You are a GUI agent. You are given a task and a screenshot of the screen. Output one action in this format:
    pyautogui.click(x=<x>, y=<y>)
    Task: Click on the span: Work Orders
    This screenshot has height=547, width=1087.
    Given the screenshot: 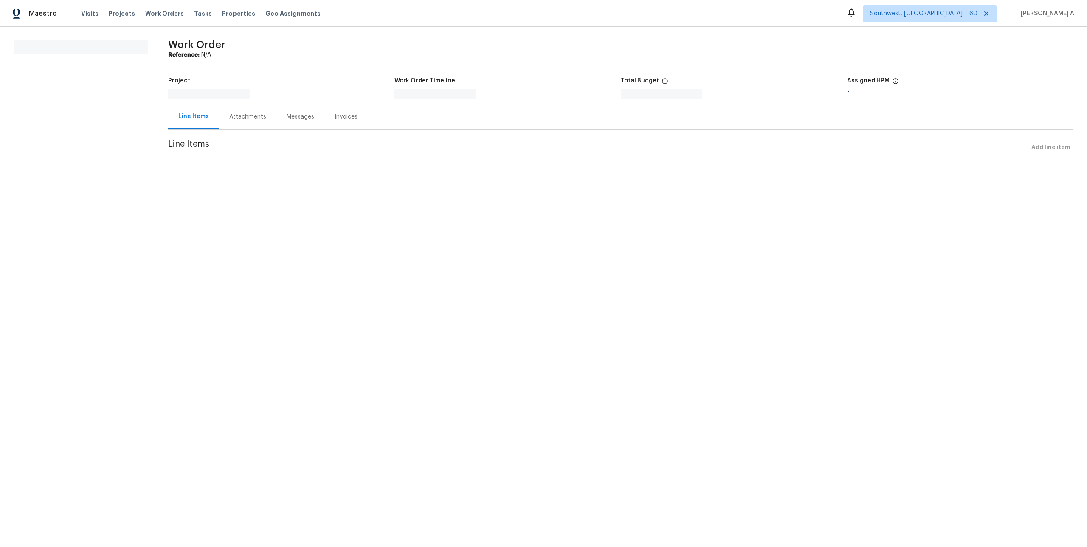 What is the action you would take?
    pyautogui.click(x=164, y=14)
    